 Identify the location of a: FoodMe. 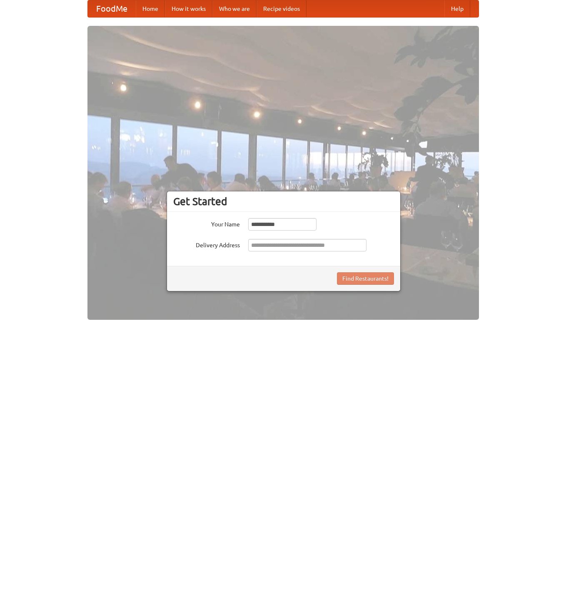
(112, 9).